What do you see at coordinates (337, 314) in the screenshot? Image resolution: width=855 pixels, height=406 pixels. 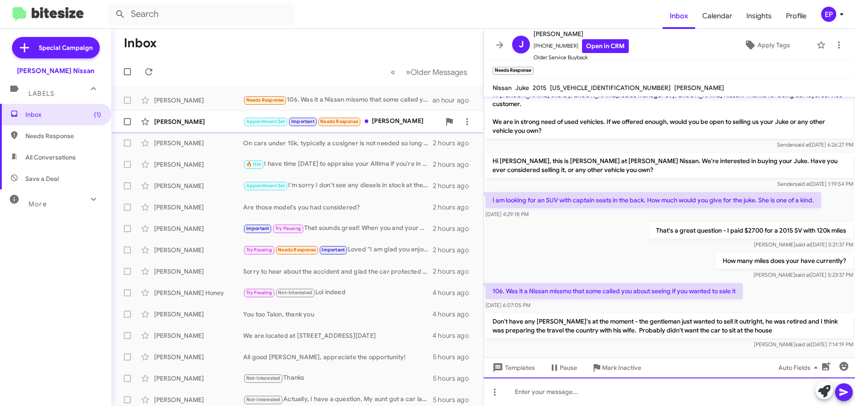 I see `div: You too Talon, thank you` at bounding box center [337, 314].